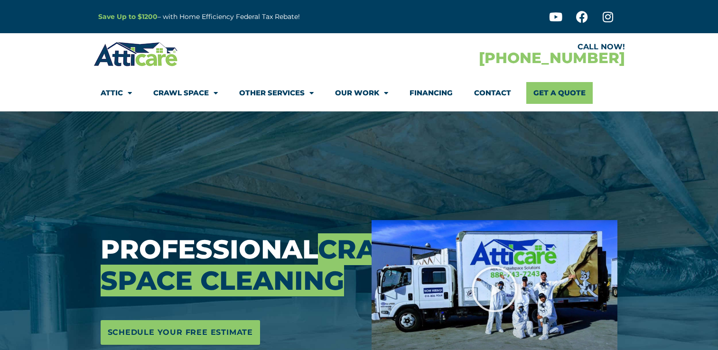 This screenshot has width=718, height=350. Describe the element at coordinates (431, 93) in the screenshot. I see `a: Financing` at that location.